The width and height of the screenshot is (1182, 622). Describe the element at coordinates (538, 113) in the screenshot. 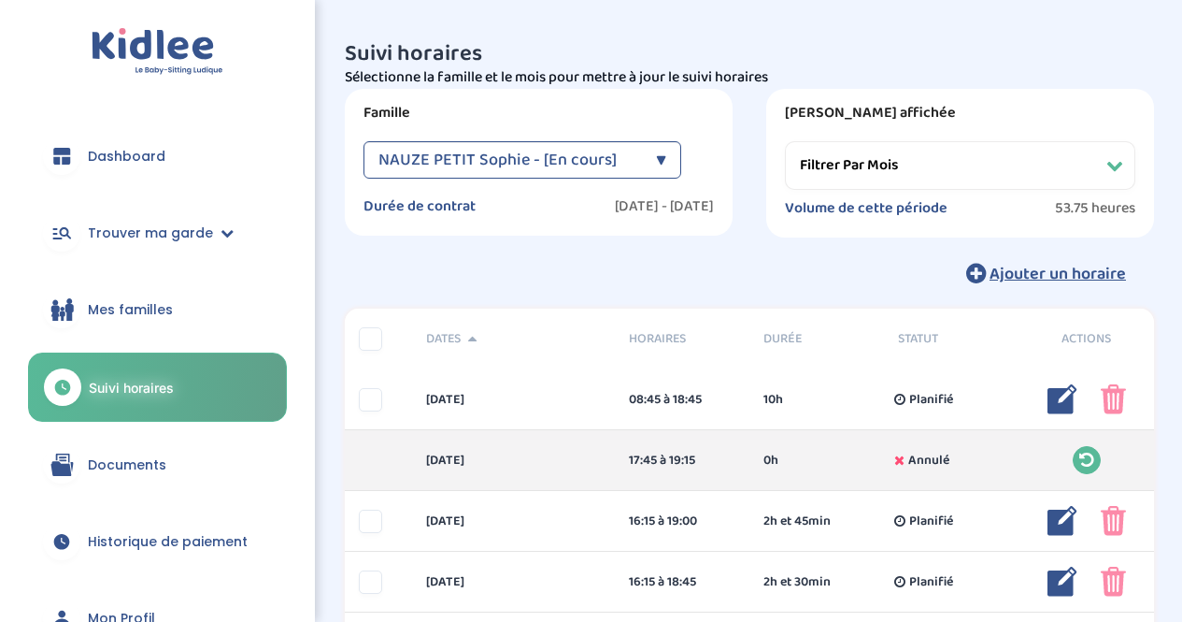

I see `label: Famille` at that location.